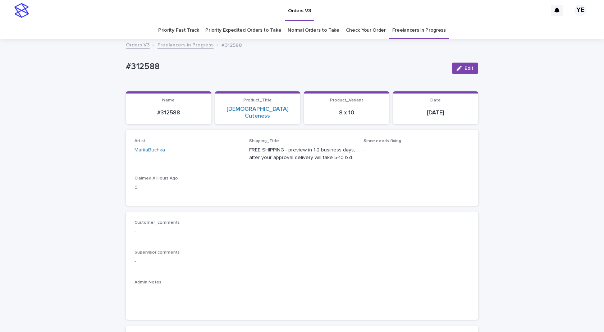 The width and height of the screenshot is (604, 332). Describe the element at coordinates (187, 187) in the screenshot. I see `p: 0` at that location.